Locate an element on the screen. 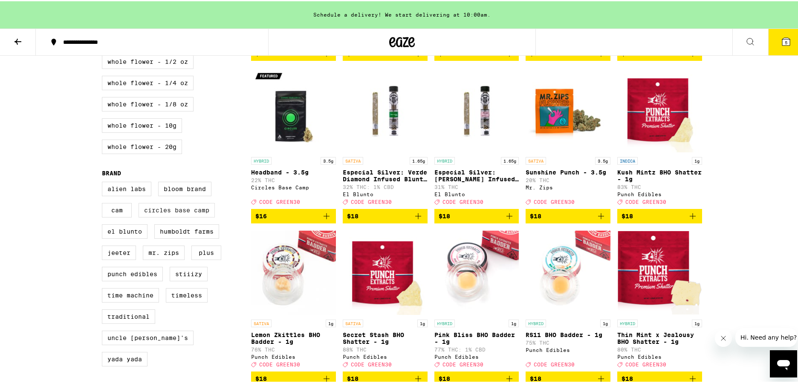  img: Punch Edibles - Lemon Zkittles BHO Badder - 1g is located at coordinates (293, 272).